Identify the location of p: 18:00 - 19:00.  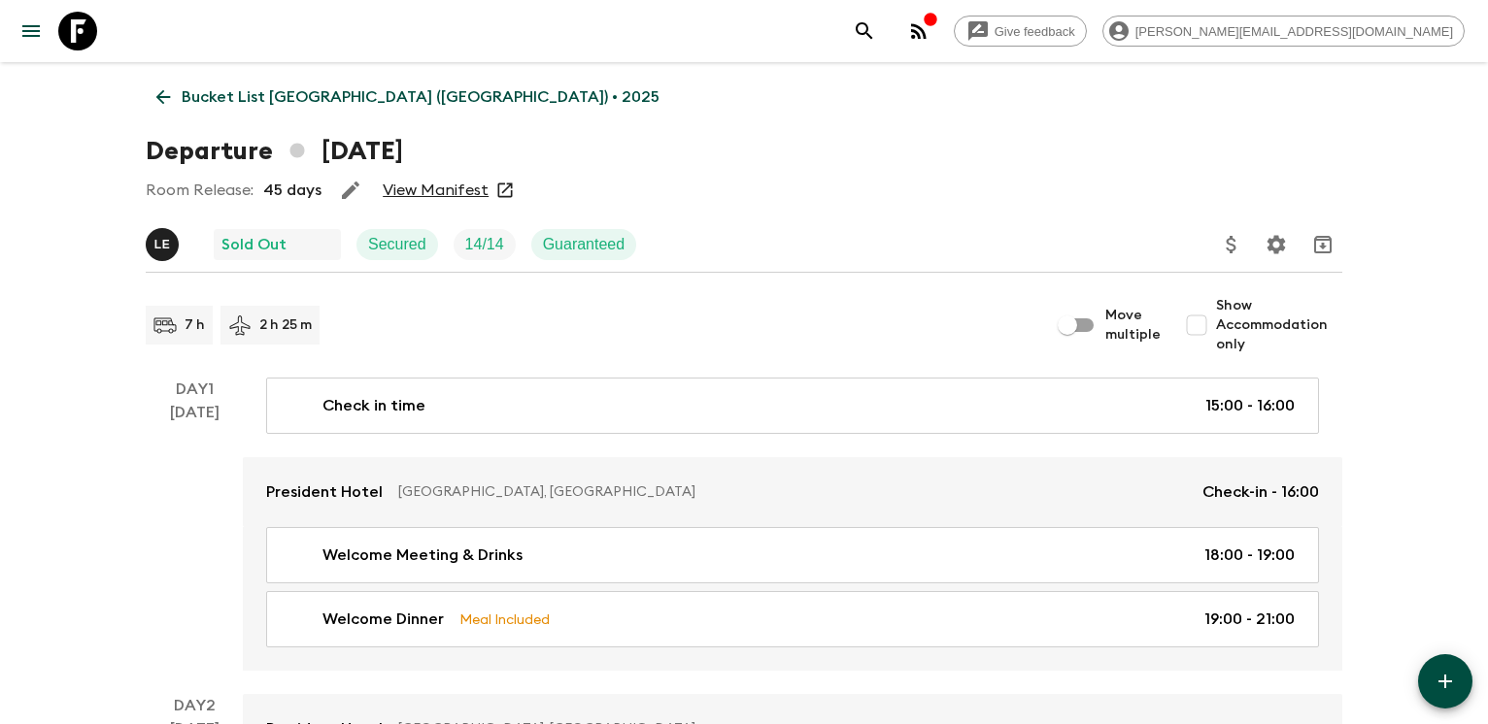
(1249, 555).